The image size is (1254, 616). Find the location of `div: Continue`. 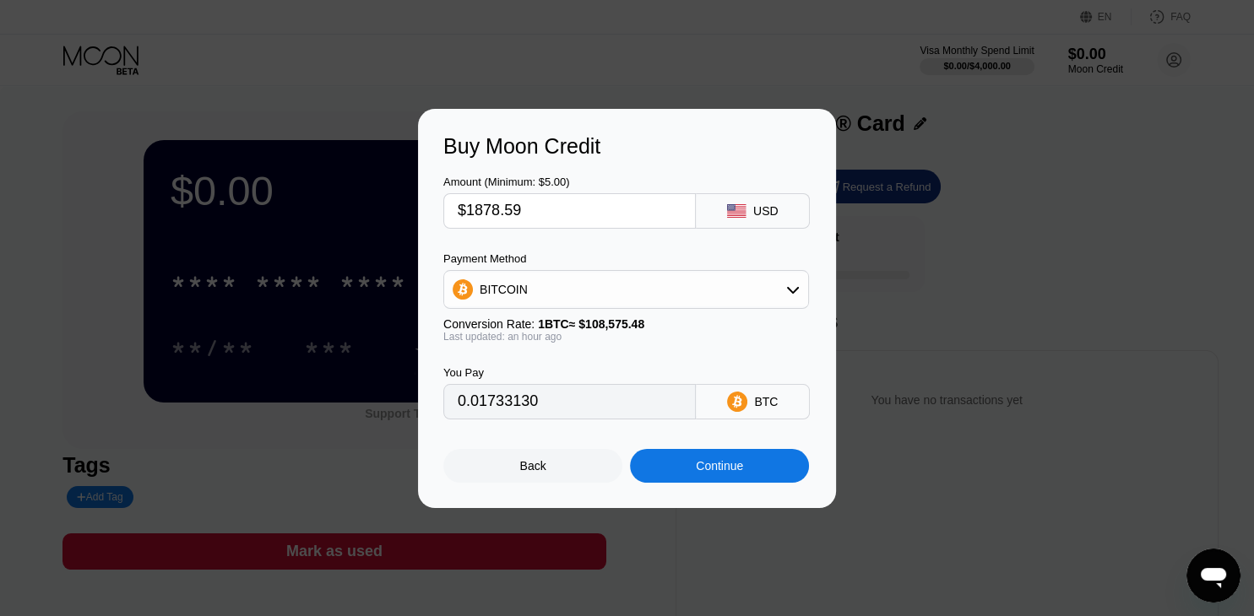

div: Continue is located at coordinates (719, 466).